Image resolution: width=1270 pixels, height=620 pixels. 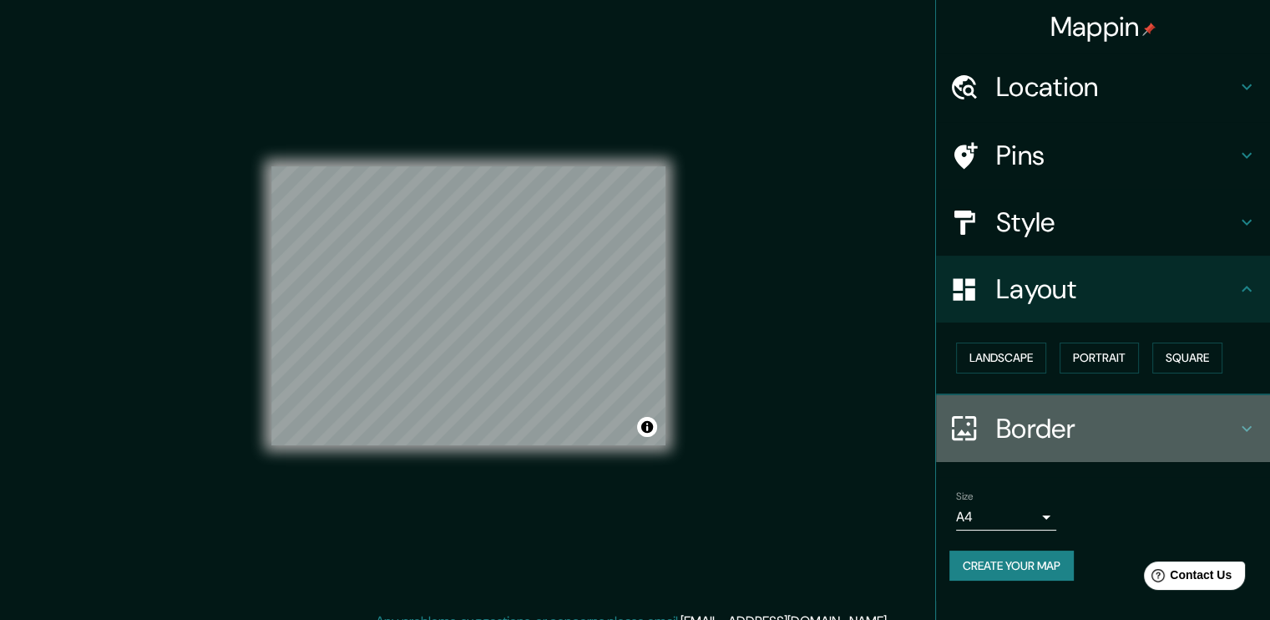 I want to click on h4: Border, so click(x=1117, y=428).